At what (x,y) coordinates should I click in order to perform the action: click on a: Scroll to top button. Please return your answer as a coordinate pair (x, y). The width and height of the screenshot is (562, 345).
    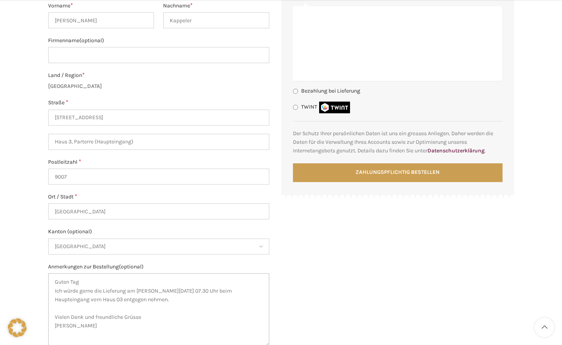
    Looking at the image, I should click on (544, 327).